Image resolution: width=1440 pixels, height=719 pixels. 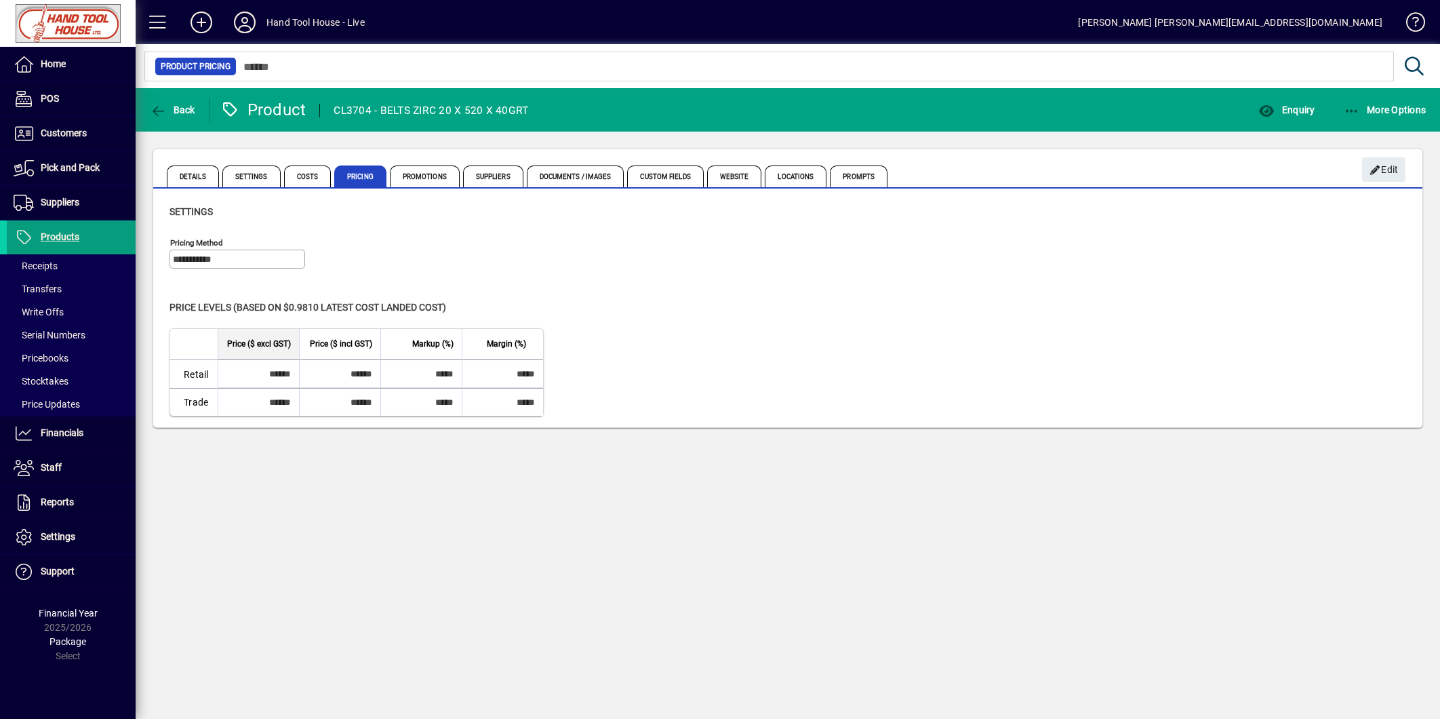 What do you see at coordinates (360, 176) in the screenshot?
I see `span: Pricing` at bounding box center [360, 176].